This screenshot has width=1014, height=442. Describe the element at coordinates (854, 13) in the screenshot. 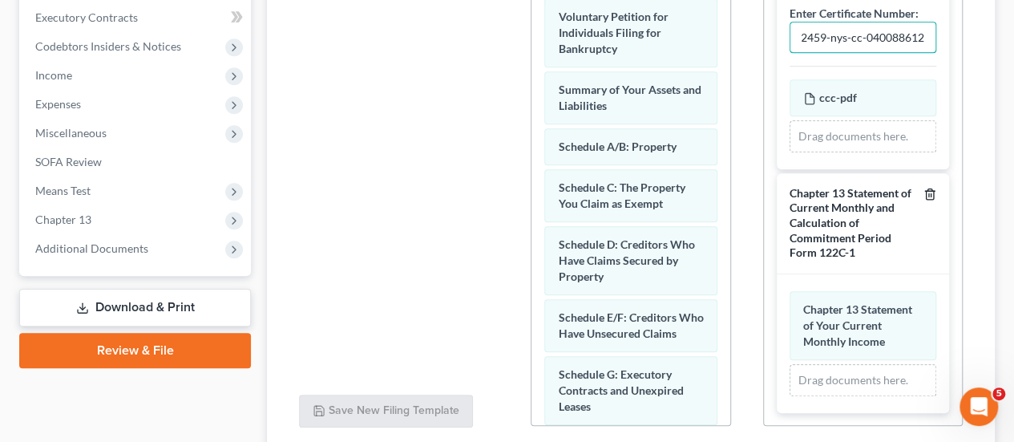

I see `label: Enter Certificate Number:` at that location.